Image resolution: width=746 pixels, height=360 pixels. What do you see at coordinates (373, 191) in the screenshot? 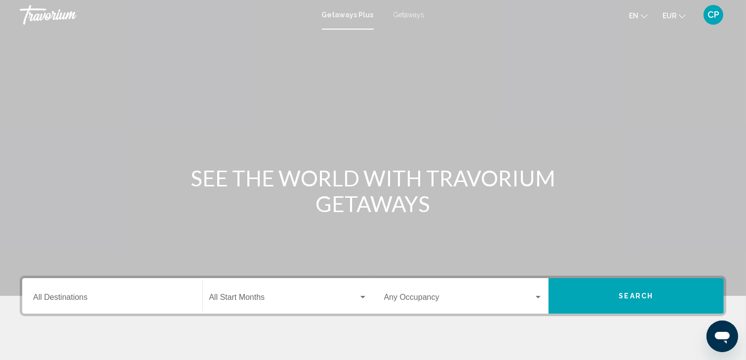
I see `h1: SEE THE WORLD WITH TRAVORIUM GETAWAYS` at bounding box center [373, 191].